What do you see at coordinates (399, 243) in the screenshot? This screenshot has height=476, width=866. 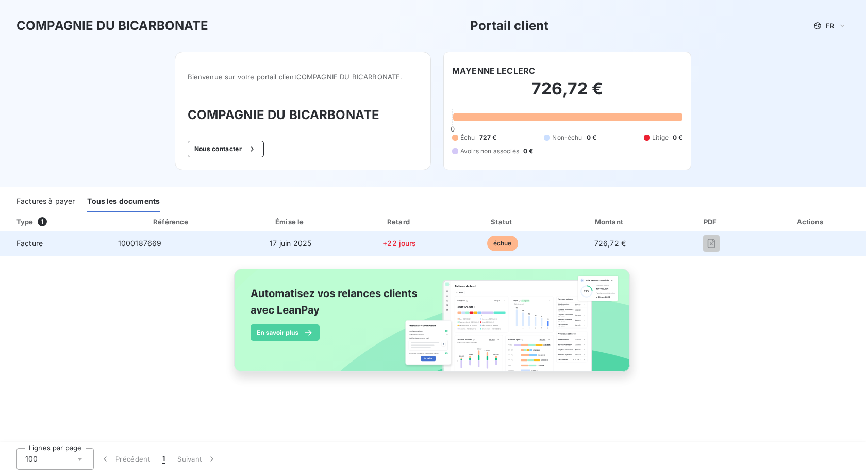 I see `span: +22 jours` at bounding box center [399, 243].